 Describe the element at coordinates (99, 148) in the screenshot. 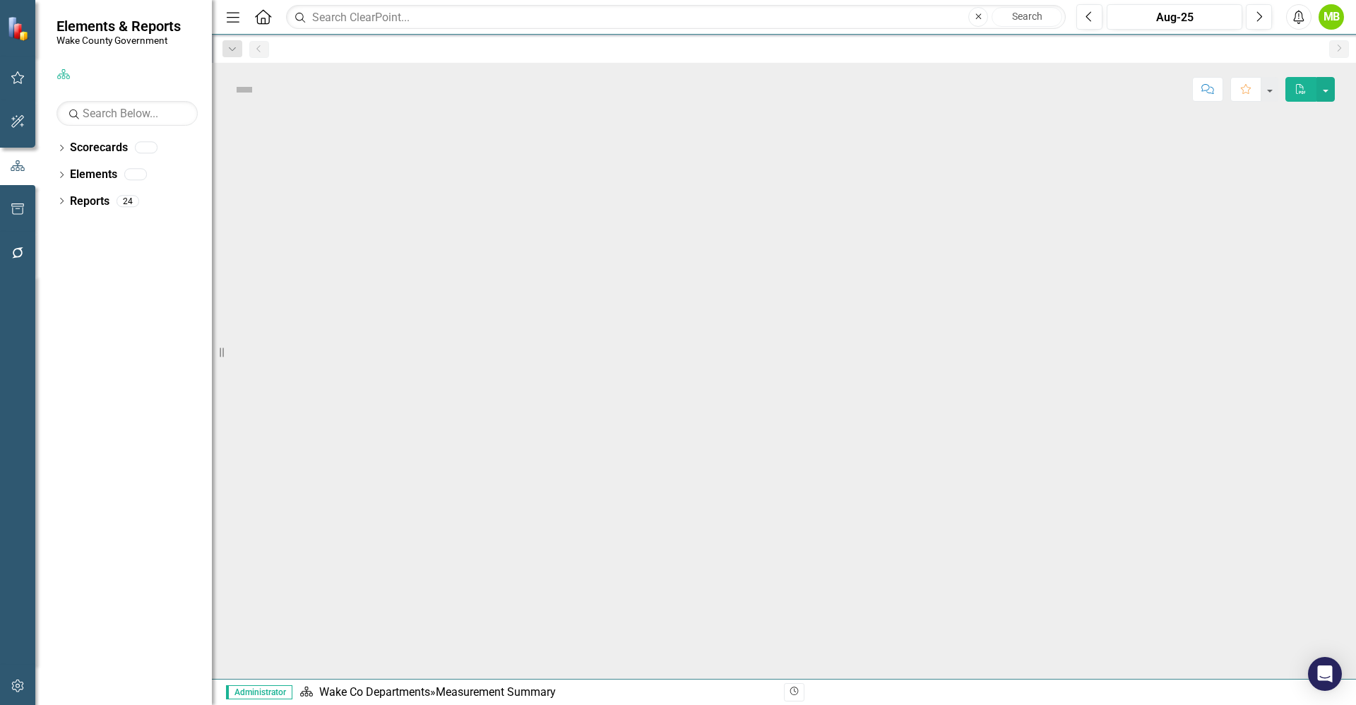

I see `a: Scorecards` at that location.